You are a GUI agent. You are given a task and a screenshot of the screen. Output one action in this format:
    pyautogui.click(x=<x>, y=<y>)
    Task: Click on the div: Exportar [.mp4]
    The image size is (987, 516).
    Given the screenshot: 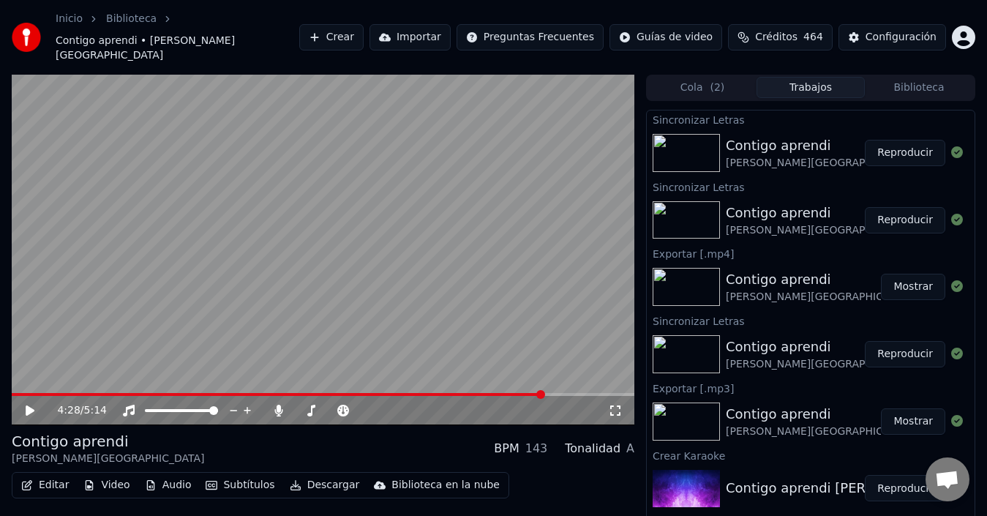 What is the action you would take?
    pyautogui.click(x=811, y=253)
    